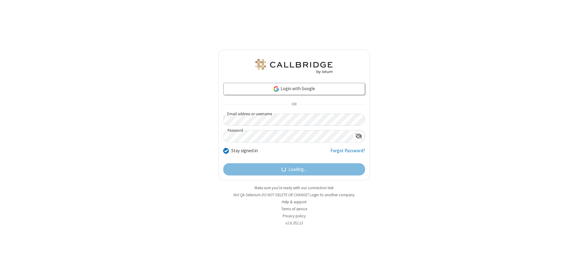 This screenshot has width=588, height=280. What do you see at coordinates (294, 120) in the screenshot?
I see `input: Email address or username` at bounding box center [294, 120].